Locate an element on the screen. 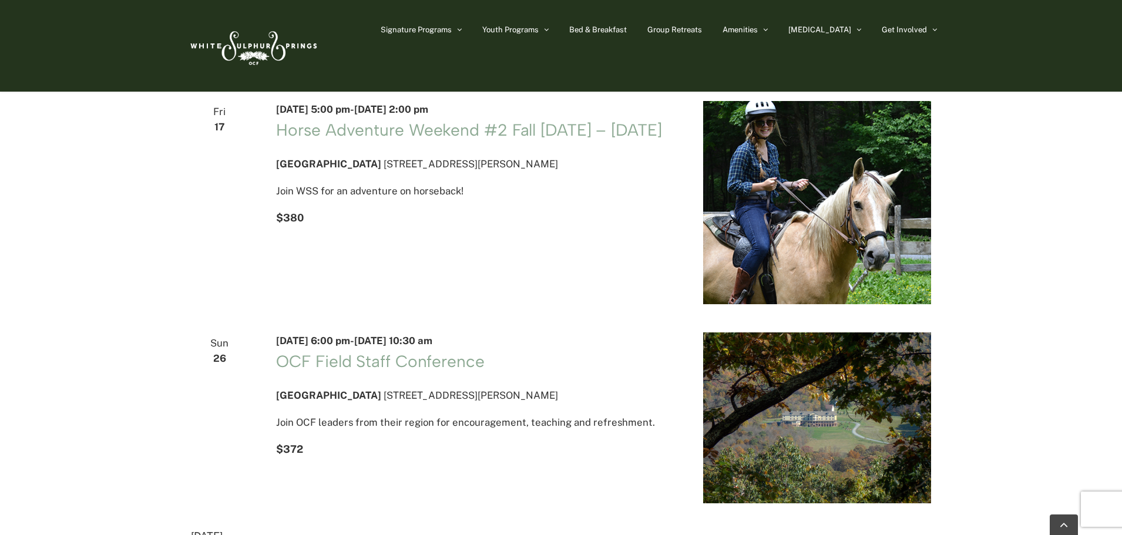  span: Group Retreats is located at coordinates (675, 29).